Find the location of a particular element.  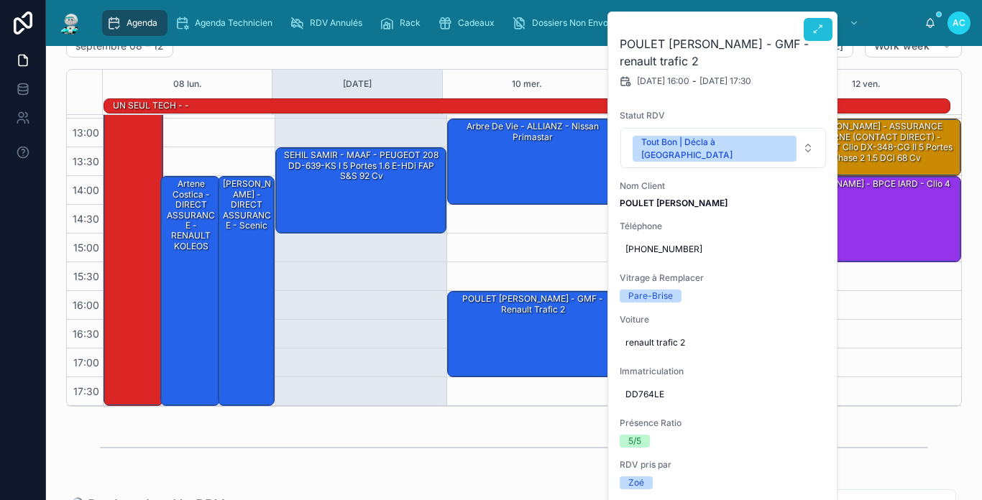

div: Zoé is located at coordinates (636, 483).